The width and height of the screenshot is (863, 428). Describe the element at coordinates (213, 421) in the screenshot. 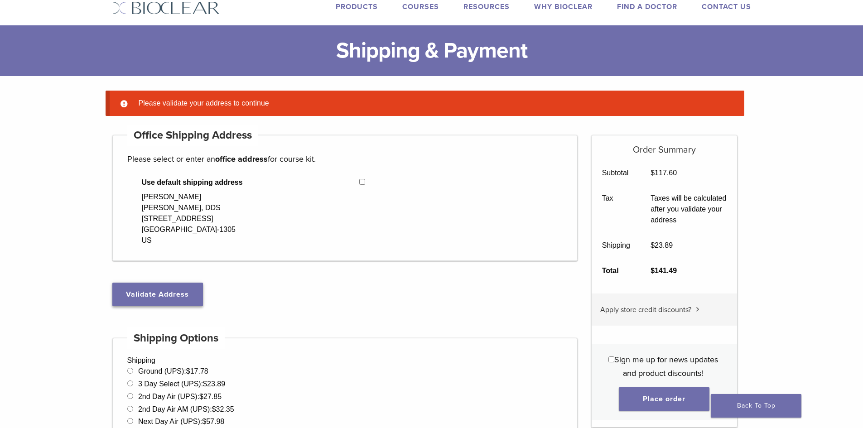

I see `bdi: 57.98` at that location.